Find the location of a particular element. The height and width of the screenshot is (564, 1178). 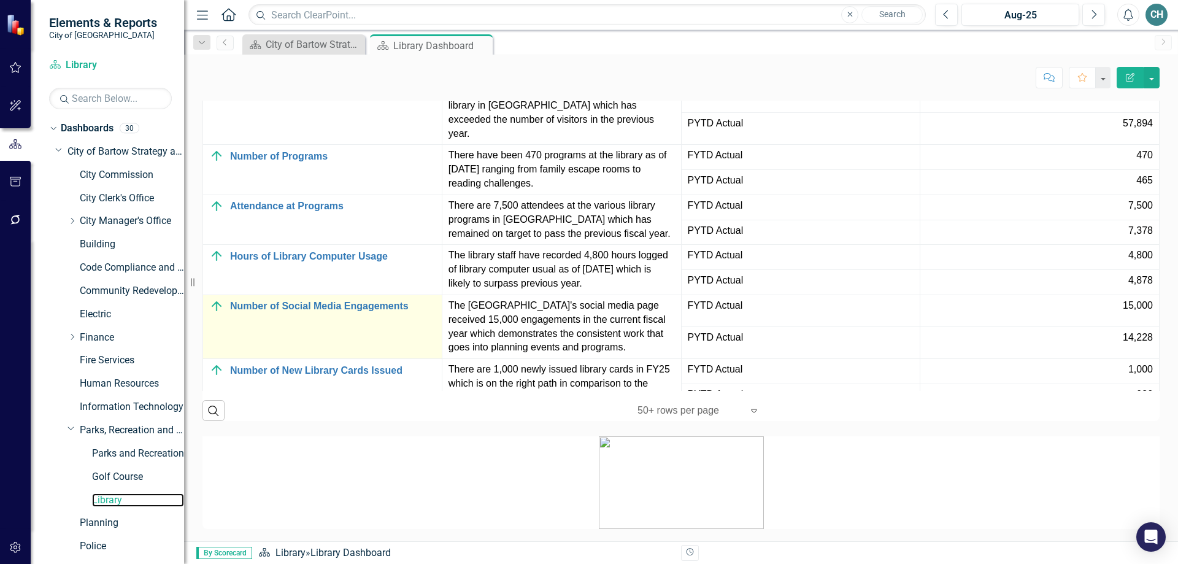

span: 470 is located at coordinates (1144, 155).